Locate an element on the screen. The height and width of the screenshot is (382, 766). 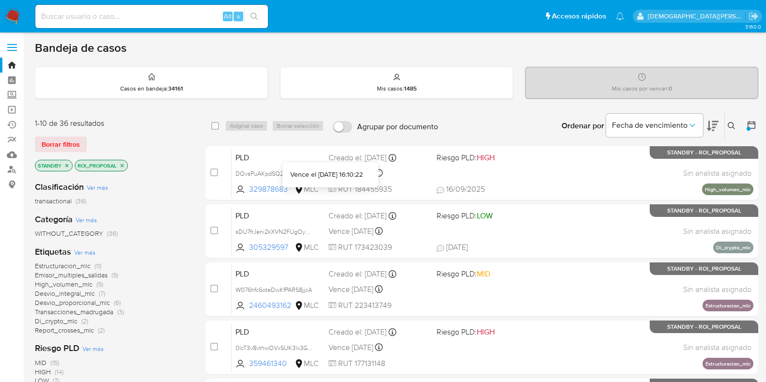
span: s is located at coordinates (238, 16).